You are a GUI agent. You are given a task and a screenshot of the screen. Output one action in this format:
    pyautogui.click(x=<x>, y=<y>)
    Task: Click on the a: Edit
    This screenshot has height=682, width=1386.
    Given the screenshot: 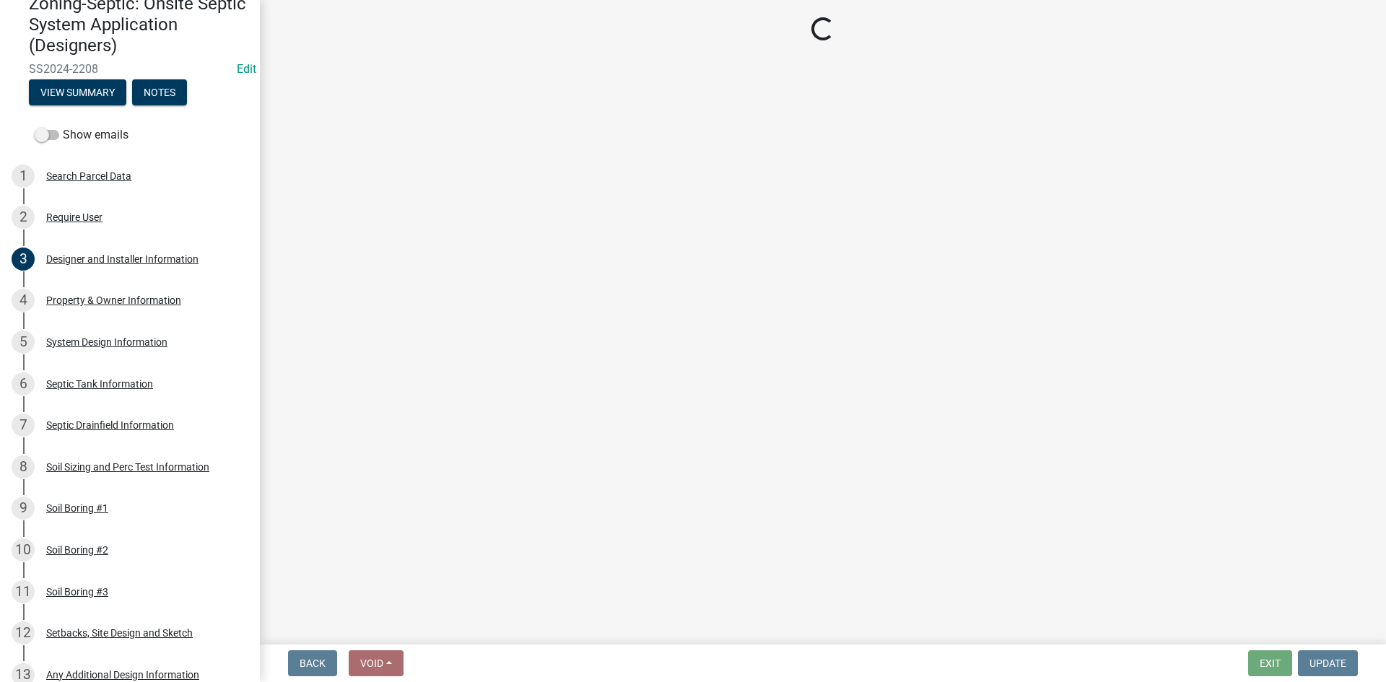 What is the action you would take?
    pyautogui.click(x=246, y=69)
    